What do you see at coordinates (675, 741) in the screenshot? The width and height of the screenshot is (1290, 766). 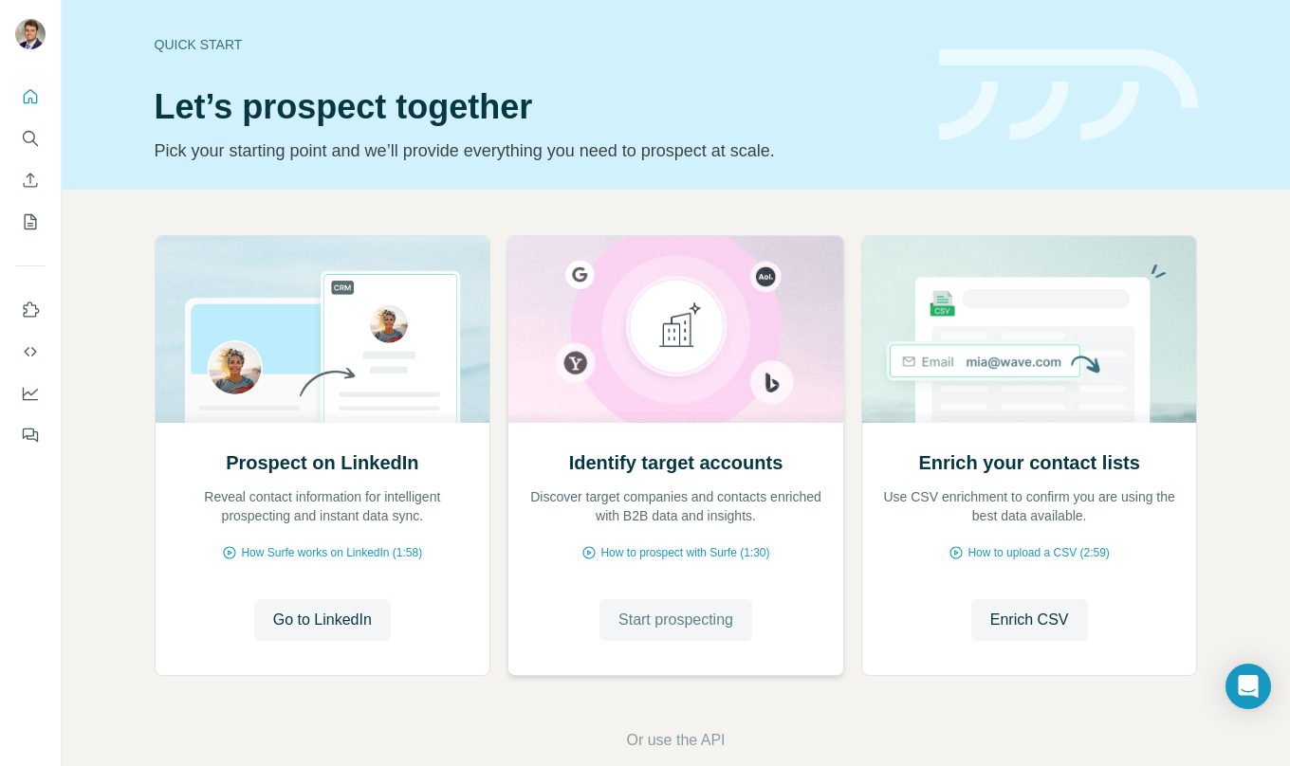 I see `button: Or use the API` at bounding box center [675, 741].